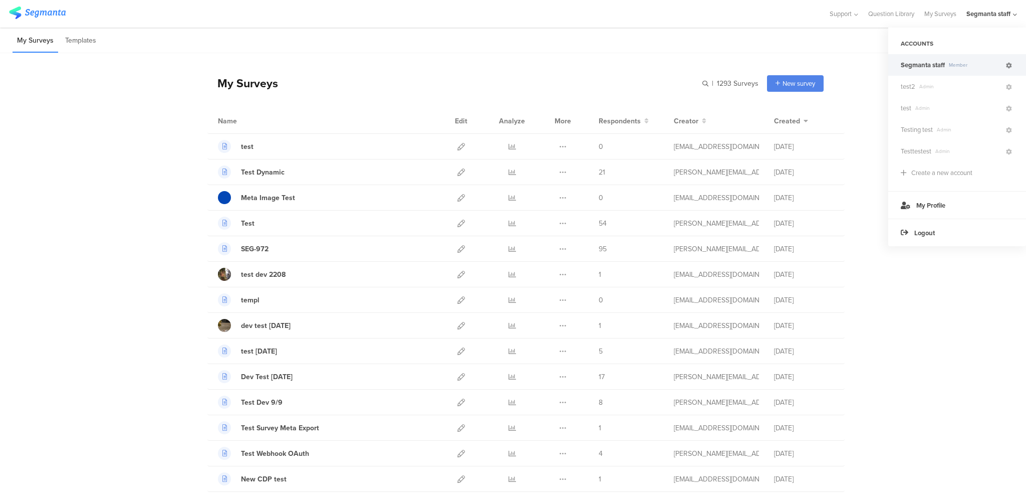 Image resolution: width=1026 pixels, height=497 pixels. Describe the element at coordinates (461, 121) in the screenshot. I see `div: Edit` at that location.